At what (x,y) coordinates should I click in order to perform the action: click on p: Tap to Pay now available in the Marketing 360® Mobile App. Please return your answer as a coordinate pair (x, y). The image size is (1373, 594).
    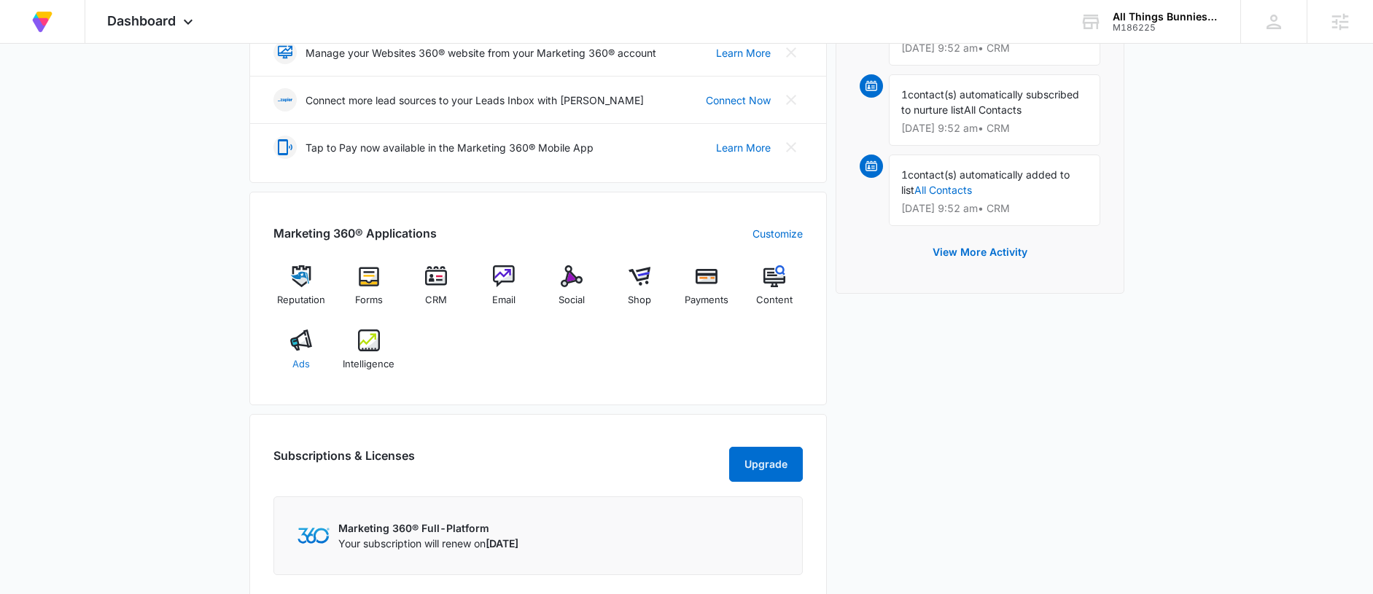
    Looking at the image, I should click on (449, 147).